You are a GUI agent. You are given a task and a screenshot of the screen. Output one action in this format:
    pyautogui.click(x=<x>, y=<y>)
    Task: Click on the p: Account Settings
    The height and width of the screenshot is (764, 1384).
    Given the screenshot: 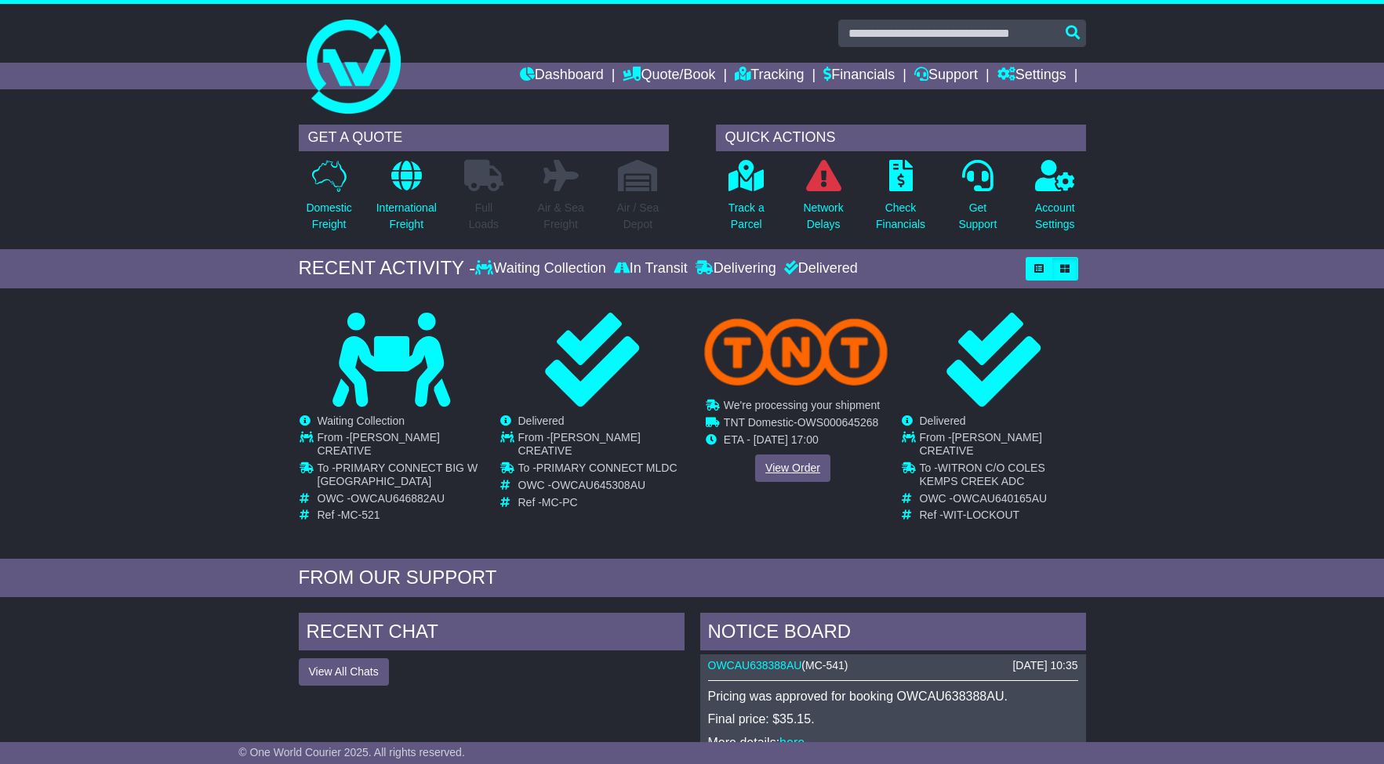 What is the action you would take?
    pyautogui.click(x=1055, y=216)
    